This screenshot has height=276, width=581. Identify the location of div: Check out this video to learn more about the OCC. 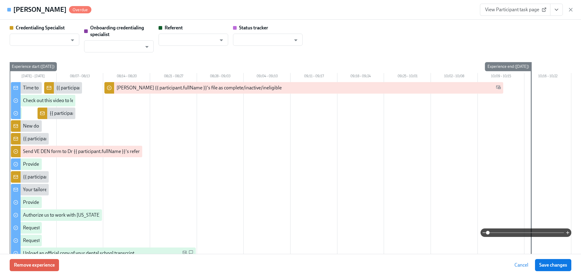
(74, 100).